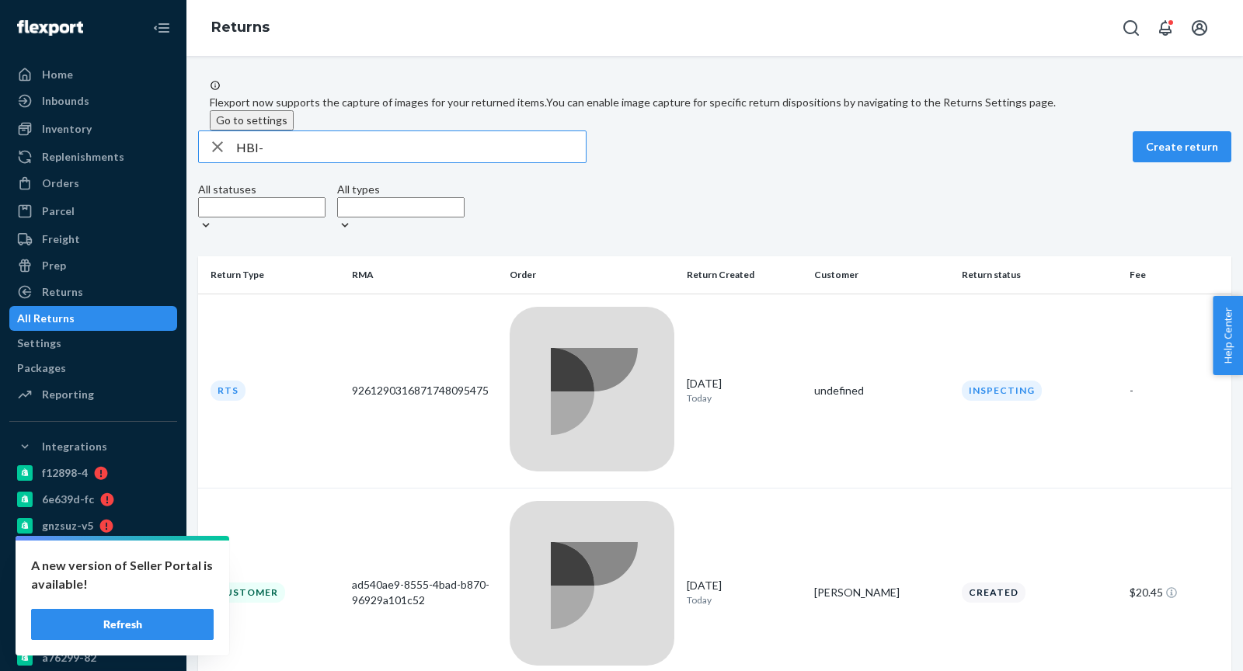 The width and height of the screenshot is (1243, 671). I want to click on div: Inspecting, so click(1002, 390).